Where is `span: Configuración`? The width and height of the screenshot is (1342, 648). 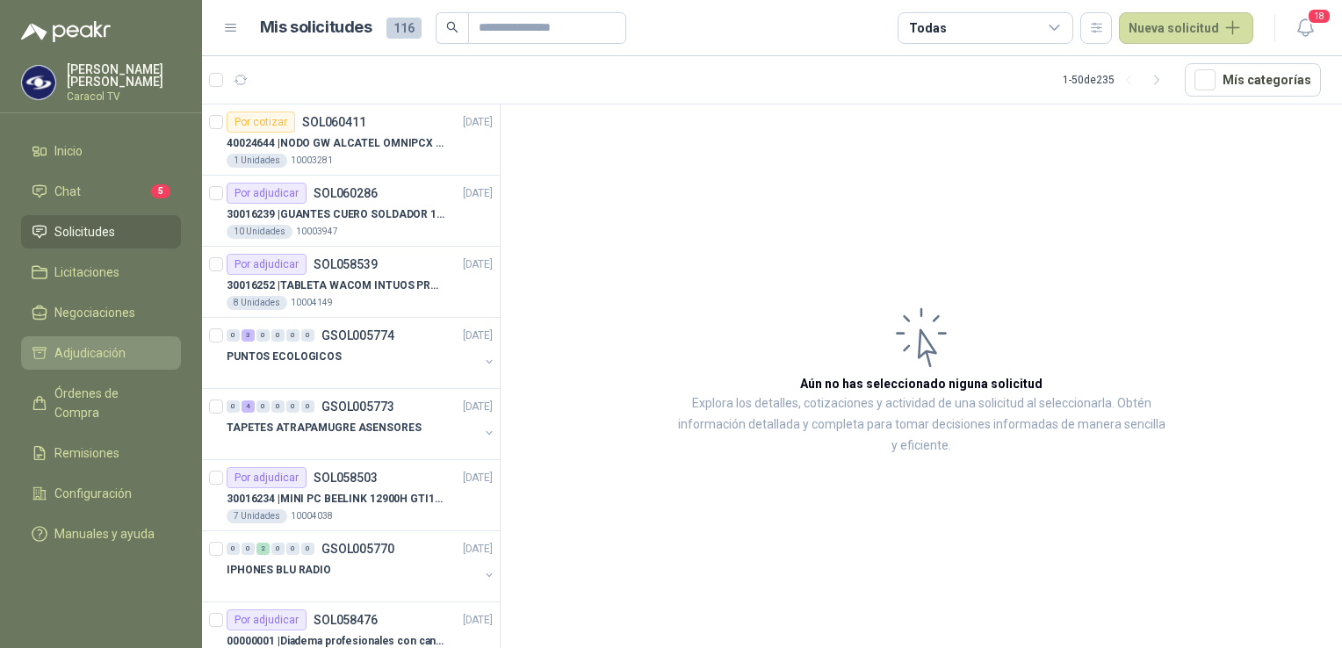
span: Configuración is located at coordinates (93, 494).